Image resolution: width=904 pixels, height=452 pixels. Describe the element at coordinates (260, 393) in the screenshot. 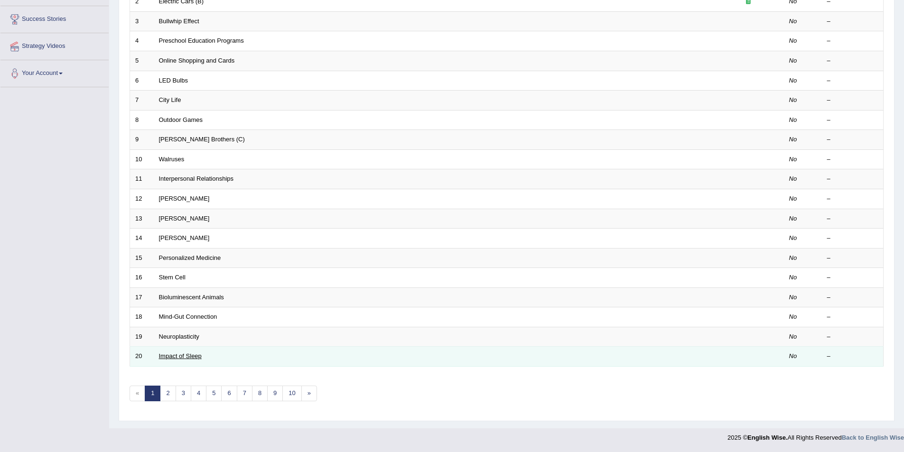

I see `a: 8` at that location.